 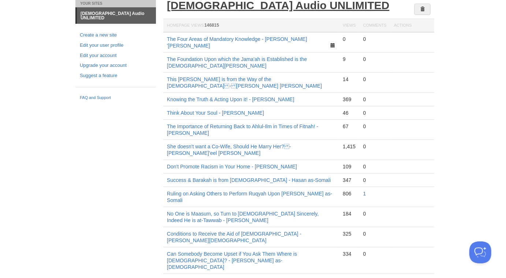 I want to click on th: Actions, so click(x=412, y=26).